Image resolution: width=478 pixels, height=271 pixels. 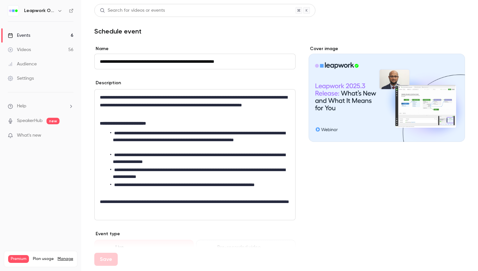 What do you see at coordinates (195, 155) in the screenshot?
I see `section: description` at bounding box center [195, 155].